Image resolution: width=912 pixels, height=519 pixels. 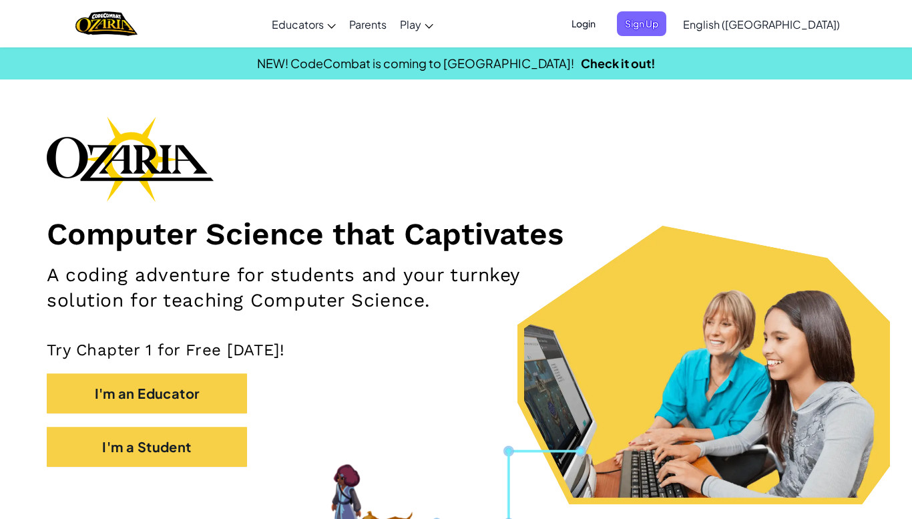 I want to click on span: Play, so click(x=411, y=24).